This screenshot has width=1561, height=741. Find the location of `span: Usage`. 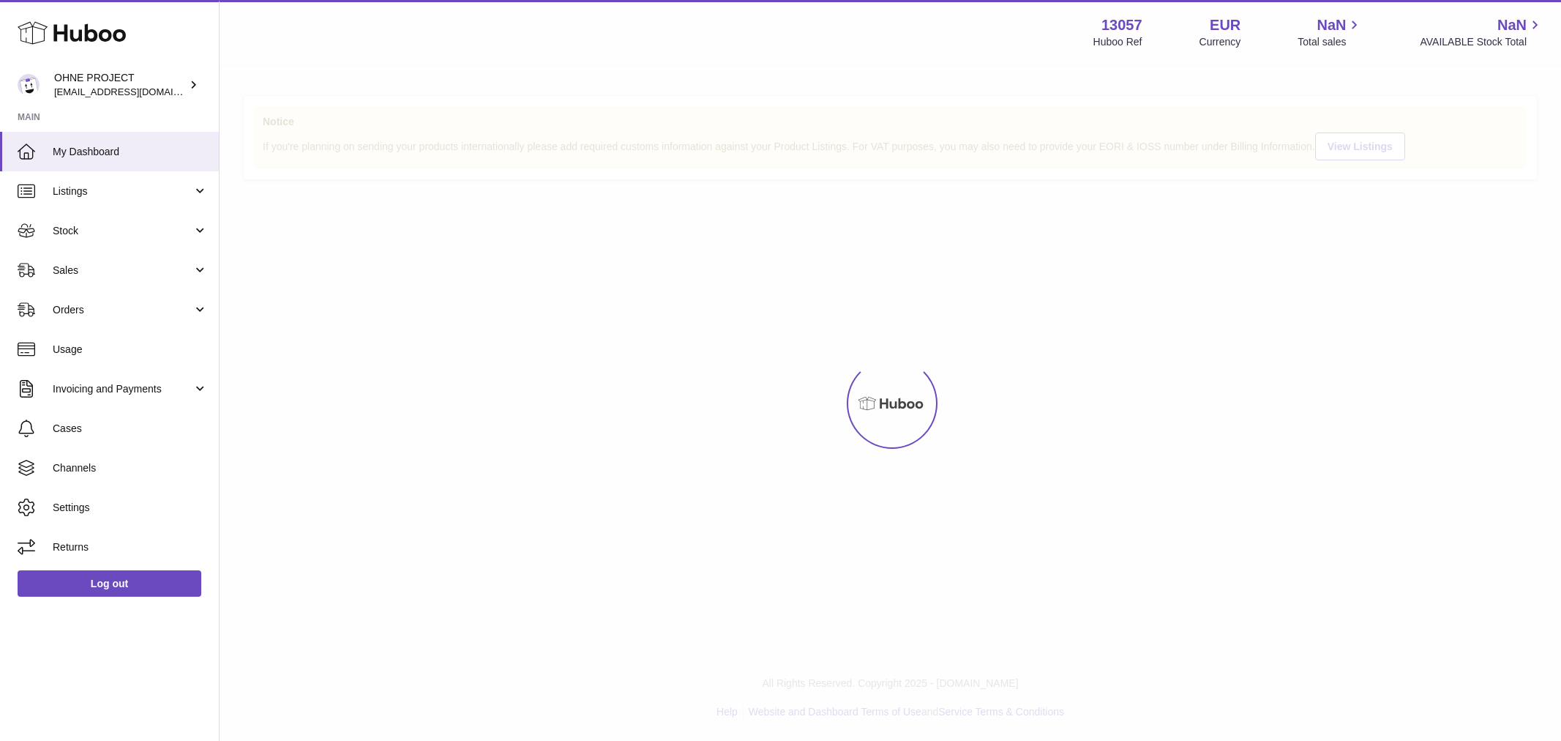

span: Usage is located at coordinates (130, 349).